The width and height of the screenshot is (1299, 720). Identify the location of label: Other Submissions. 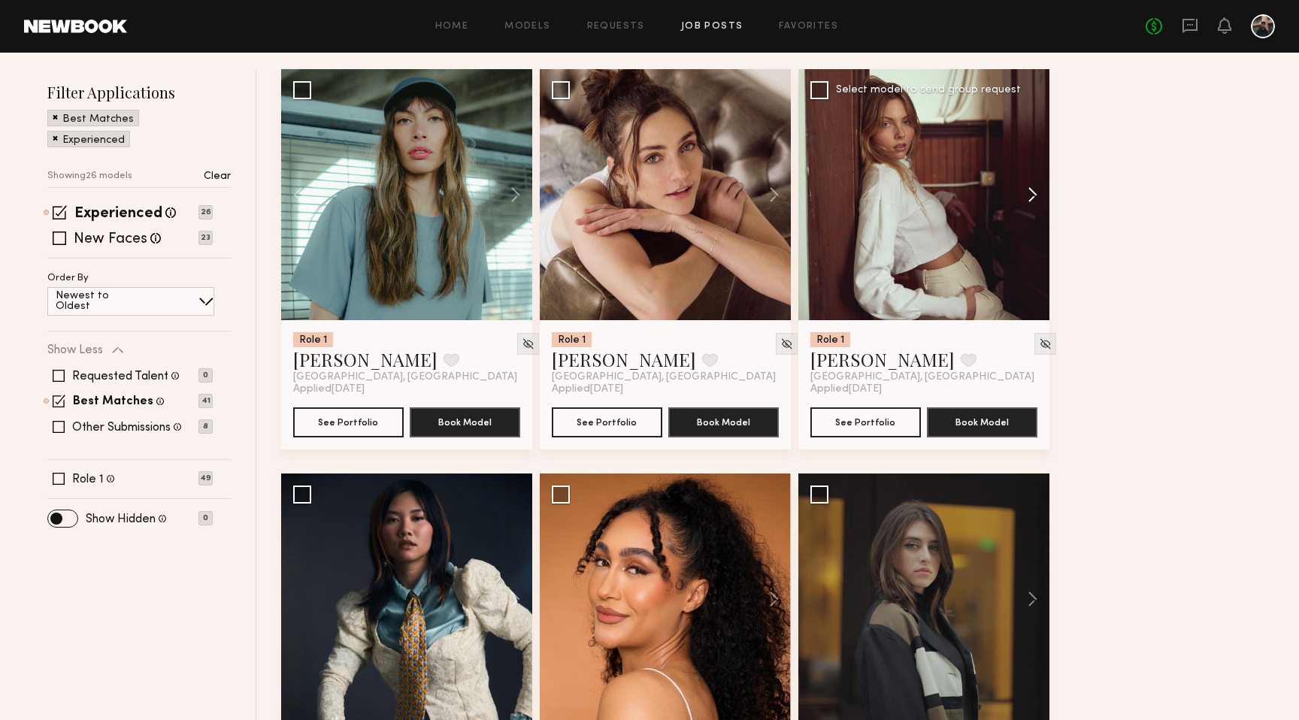
(121, 428).